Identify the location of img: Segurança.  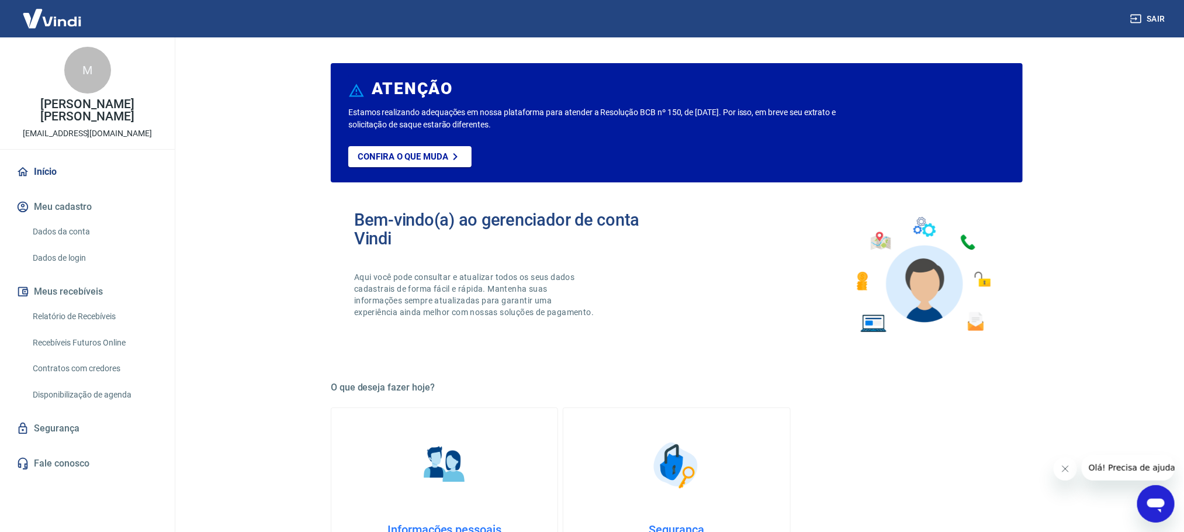
(677, 465).